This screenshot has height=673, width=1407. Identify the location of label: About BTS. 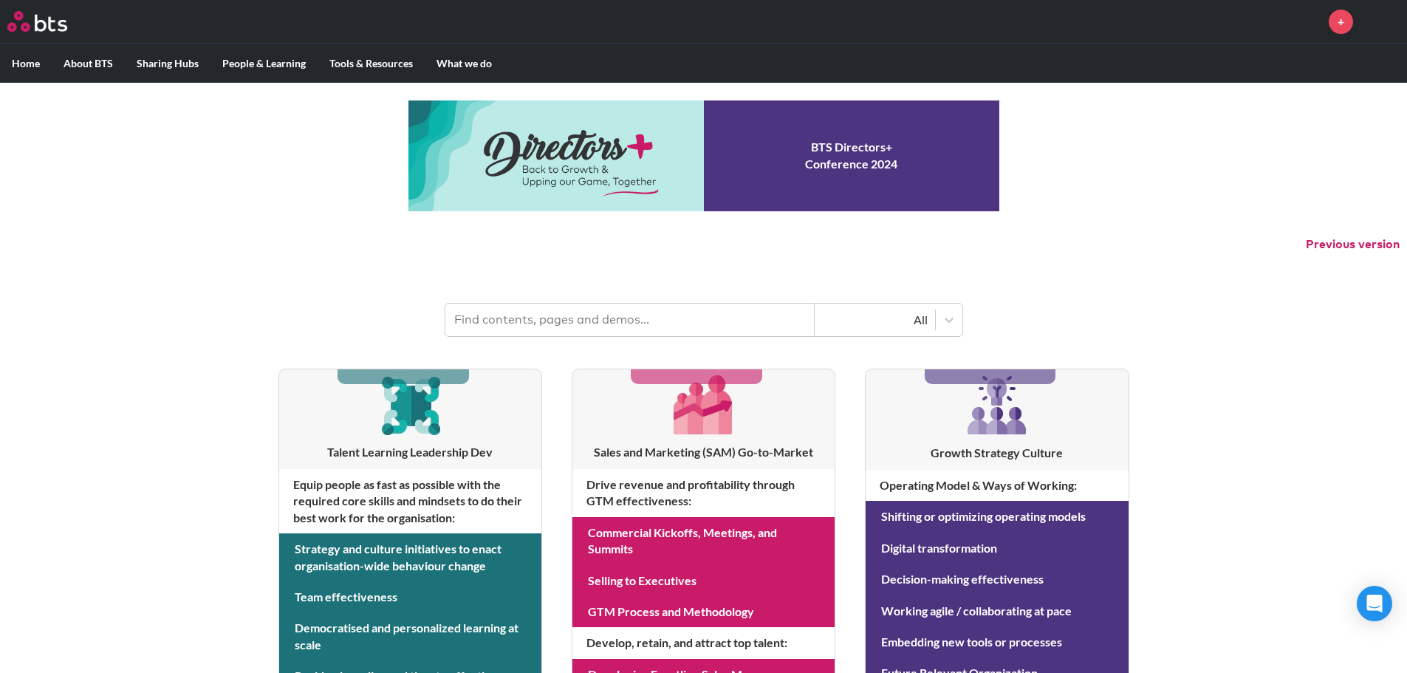
(88, 64).